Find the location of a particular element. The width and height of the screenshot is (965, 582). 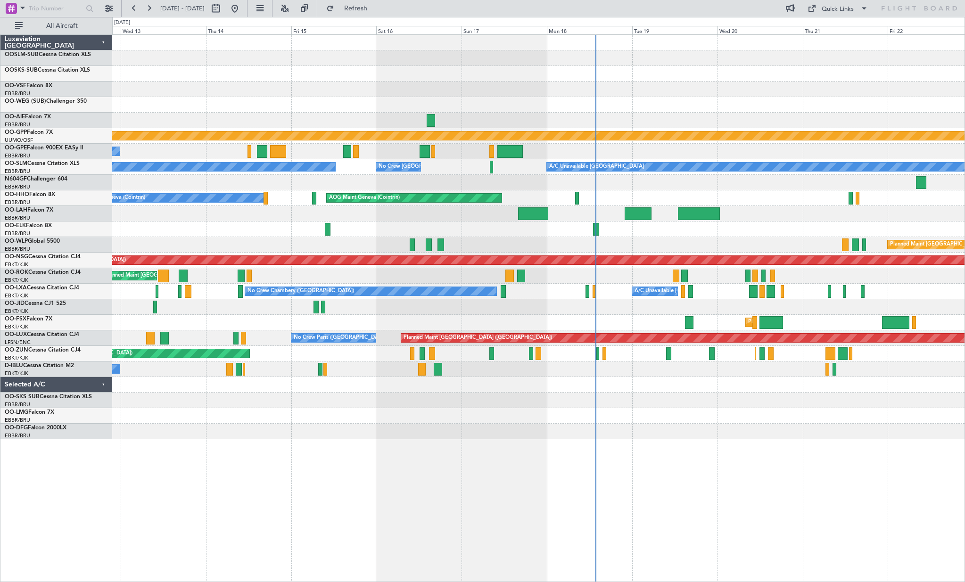

a: D-IBLUCessna Citation M2 is located at coordinates (39, 366).